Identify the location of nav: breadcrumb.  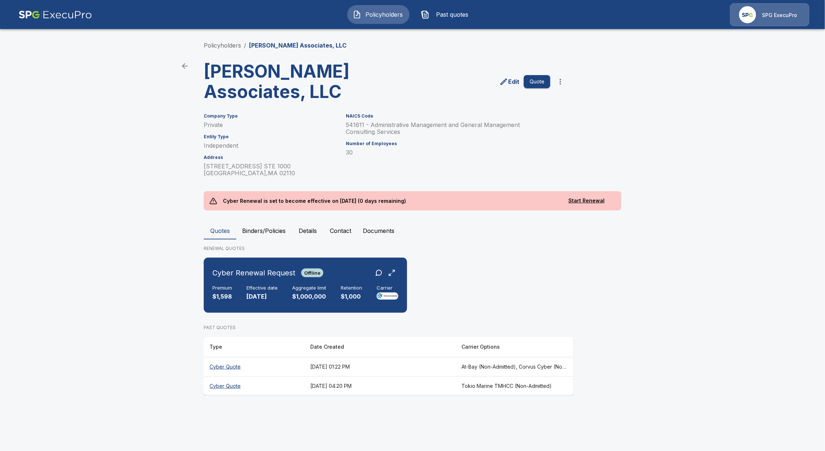
(275, 45).